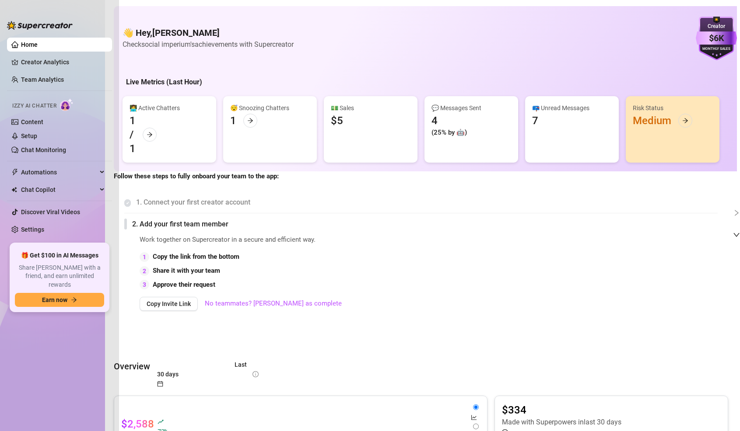  What do you see at coordinates (59, 190) in the screenshot?
I see `span: Chat Copilot` at bounding box center [59, 190].